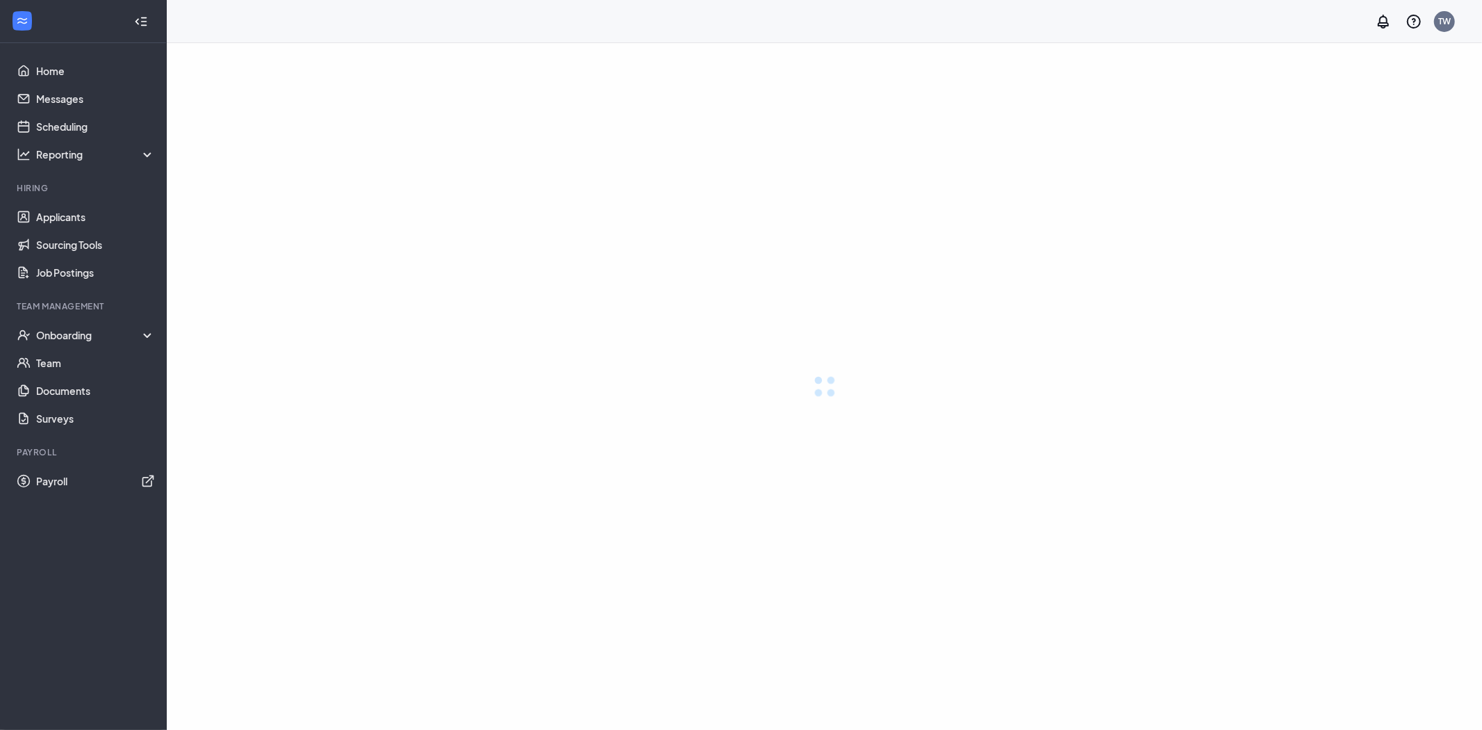 Image resolution: width=1482 pixels, height=730 pixels. Describe the element at coordinates (24, 154) in the screenshot. I see `svg: Analysis` at that location.